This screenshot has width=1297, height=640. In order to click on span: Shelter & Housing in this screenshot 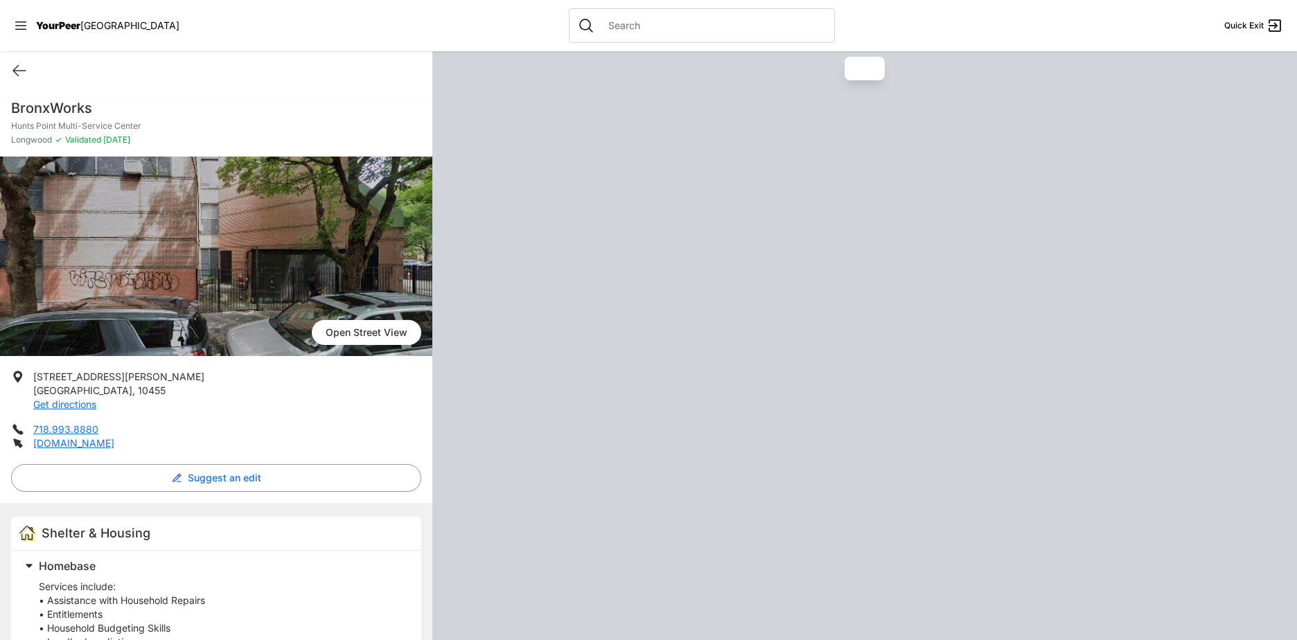, I will do `click(96, 533)`.